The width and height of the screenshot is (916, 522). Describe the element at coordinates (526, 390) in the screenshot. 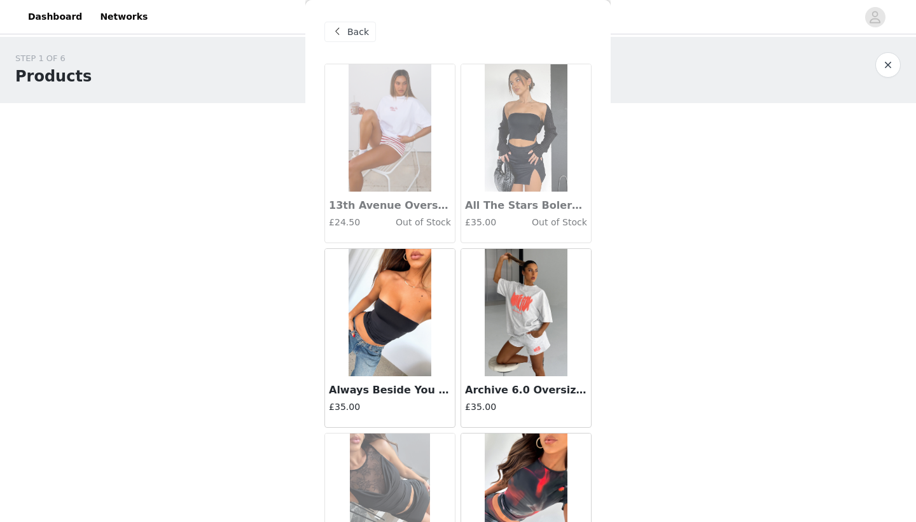

I see `h3: Archive 6.0 Oversized Tee Cloudburst` at that location.